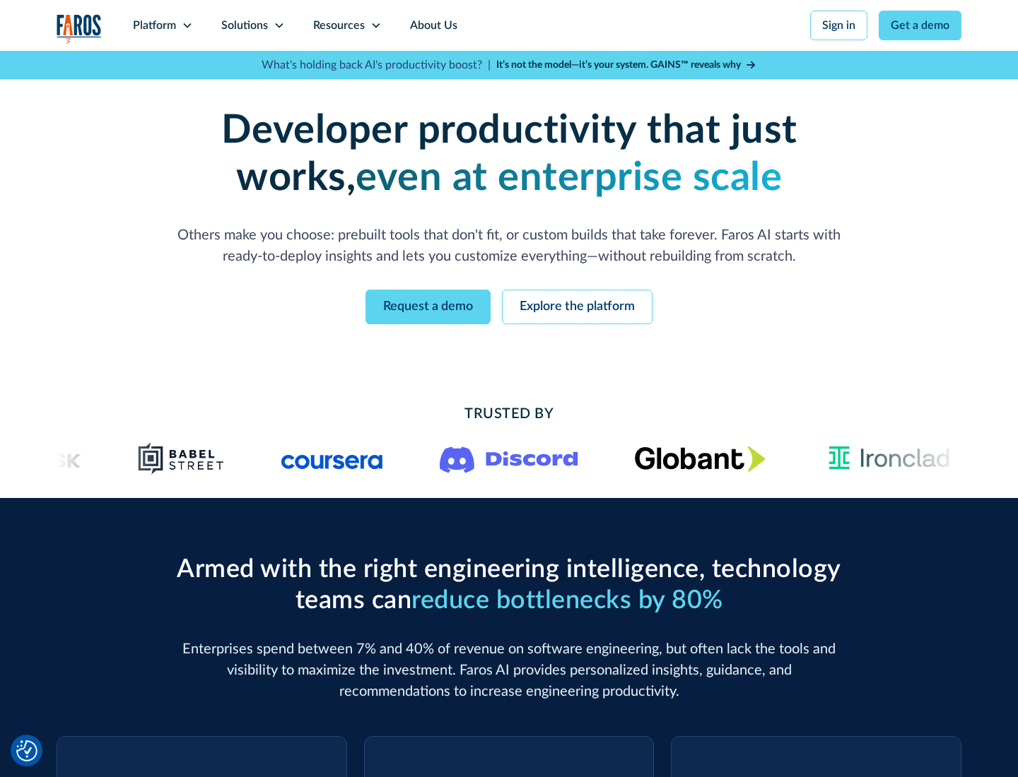 The height and width of the screenshot is (777, 1018). What do you see at coordinates (27, 751) in the screenshot?
I see `img: Revisit consent button` at bounding box center [27, 751].